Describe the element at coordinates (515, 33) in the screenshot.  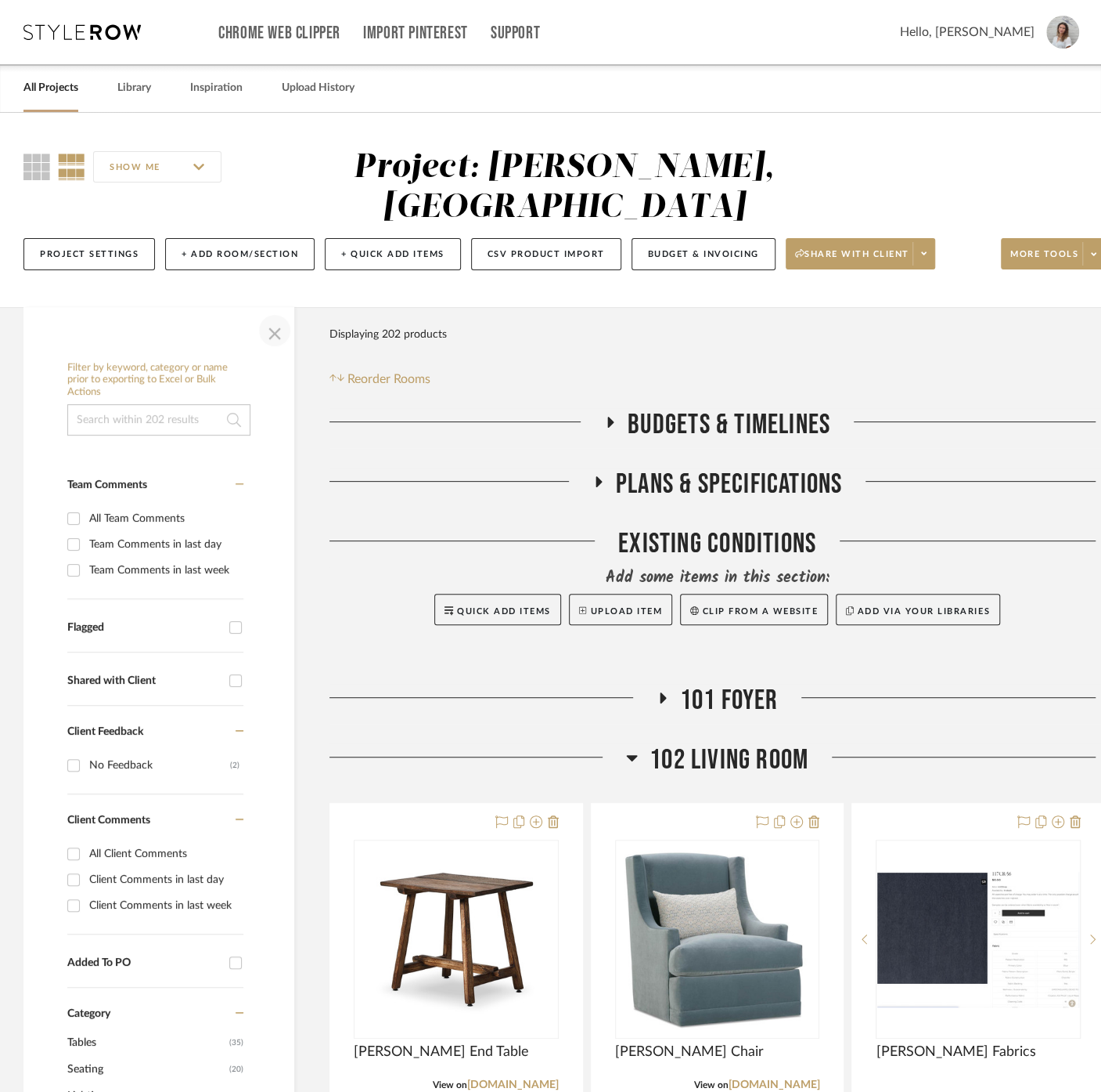
I see `a: Support` at that location.